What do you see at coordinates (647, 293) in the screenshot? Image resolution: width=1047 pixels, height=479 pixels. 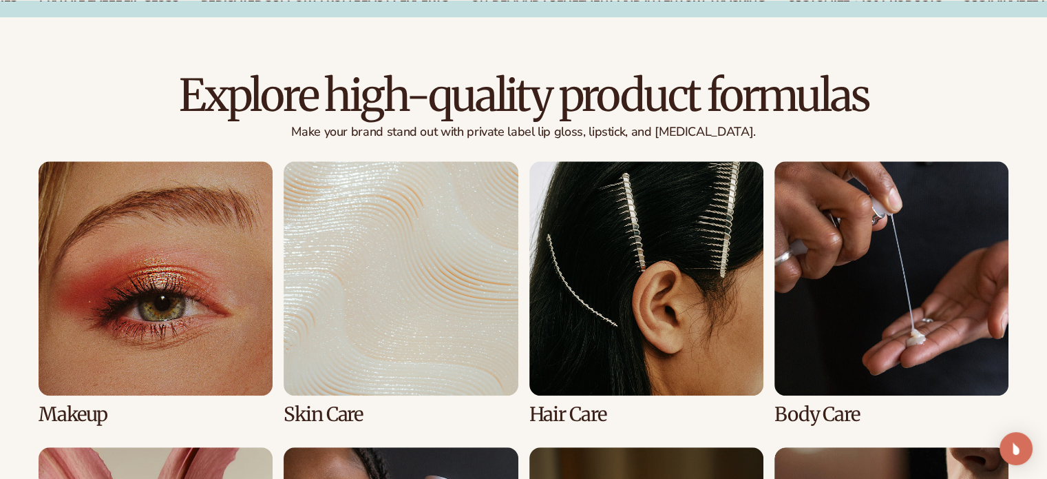 I see `div: 3 / 8` at bounding box center [647, 293].